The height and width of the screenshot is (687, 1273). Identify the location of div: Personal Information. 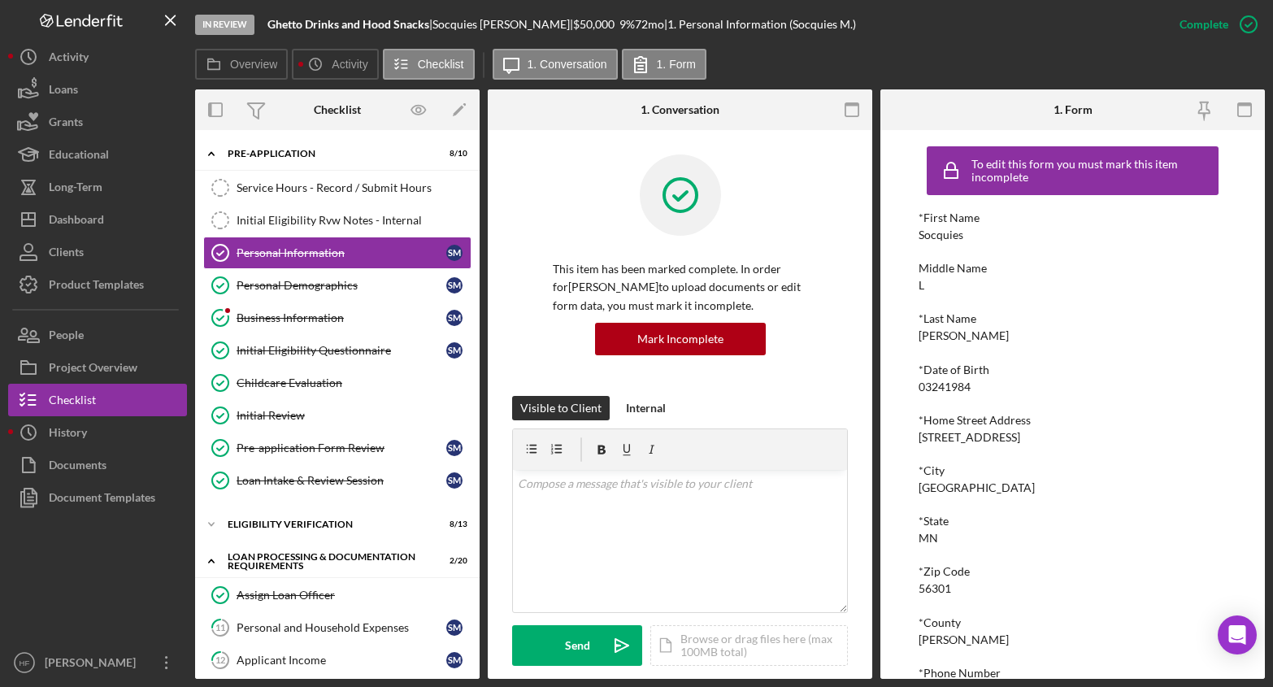
(341, 253).